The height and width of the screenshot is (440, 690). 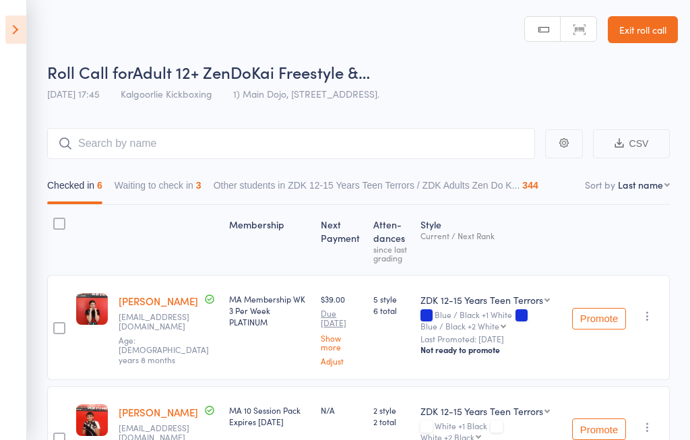 What do you see at coordinates (75, 189) in the screenshot?
I see `button: Checked in6` at bounding box center [75, 189].